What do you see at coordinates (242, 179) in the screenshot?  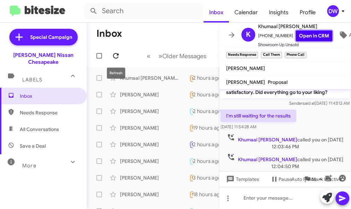 I see `button: Templates` at bounding box center [242, 179].